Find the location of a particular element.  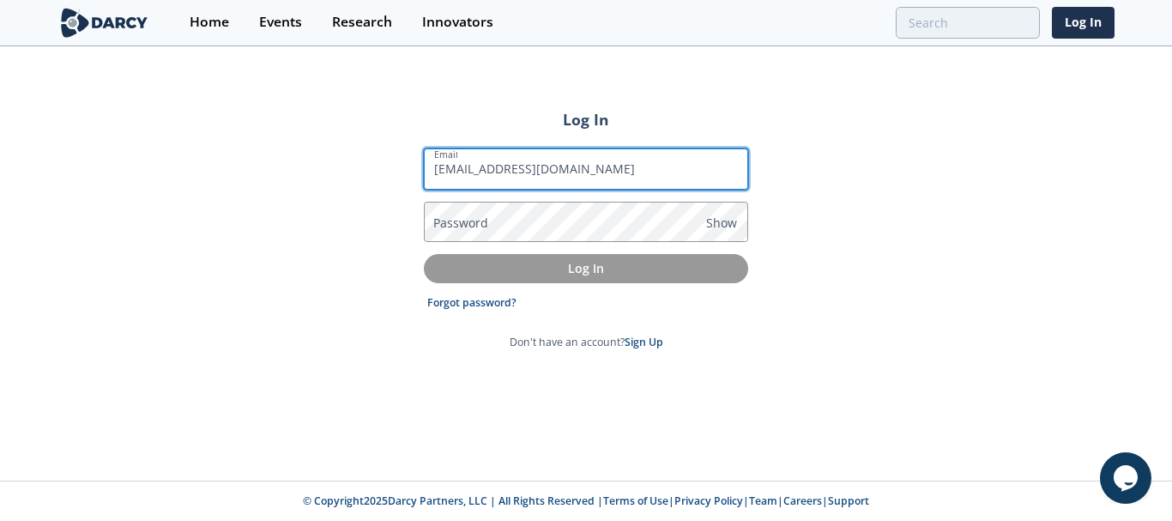

h2: Log In is located at coordinates (586, 119).